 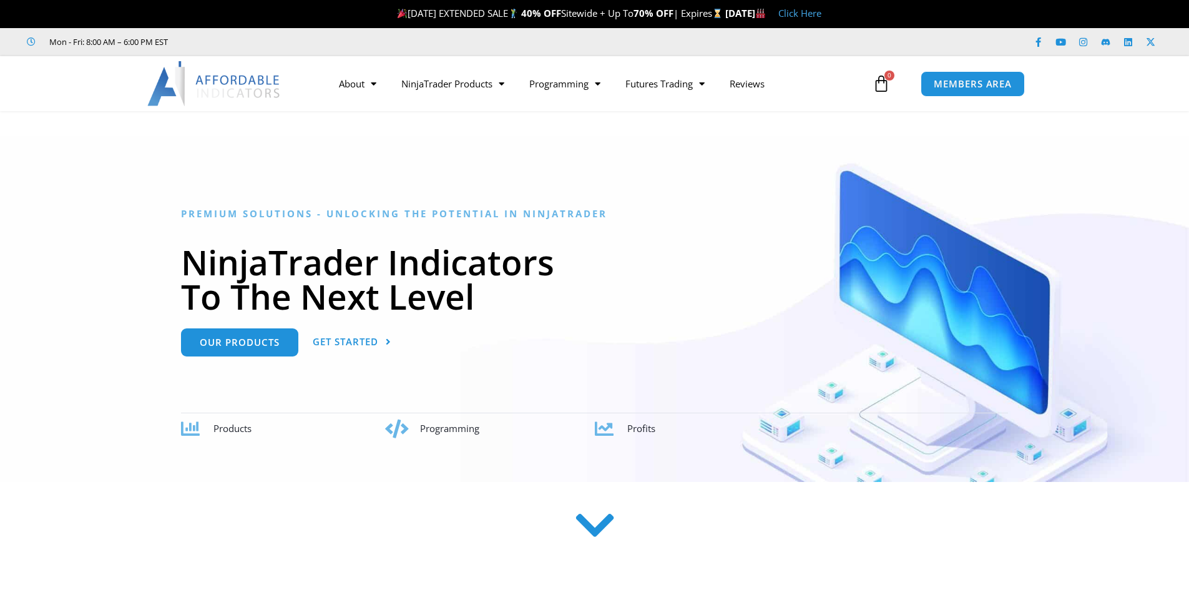 I want to click on a: Click Here, so click(x=800, y=13).